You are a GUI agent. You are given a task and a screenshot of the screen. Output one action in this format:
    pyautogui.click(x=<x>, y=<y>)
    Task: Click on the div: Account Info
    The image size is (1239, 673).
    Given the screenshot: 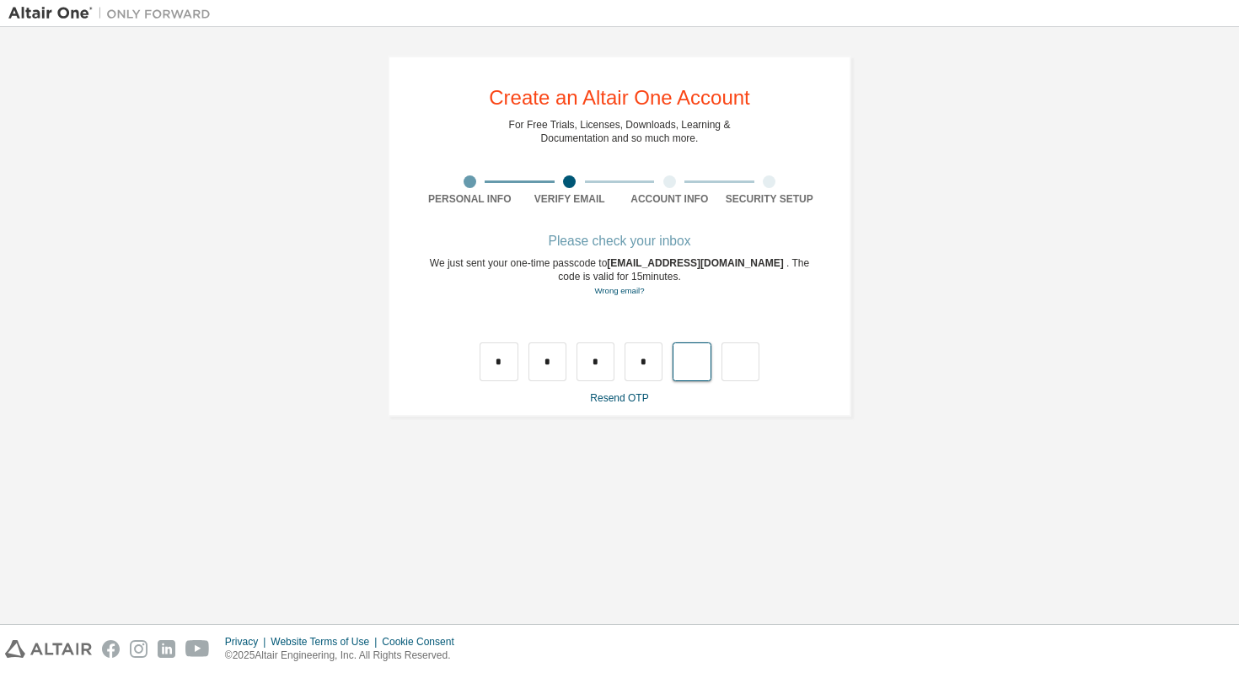 What is the action you would take?
    pyautogui.click(x=669, y=199)
    